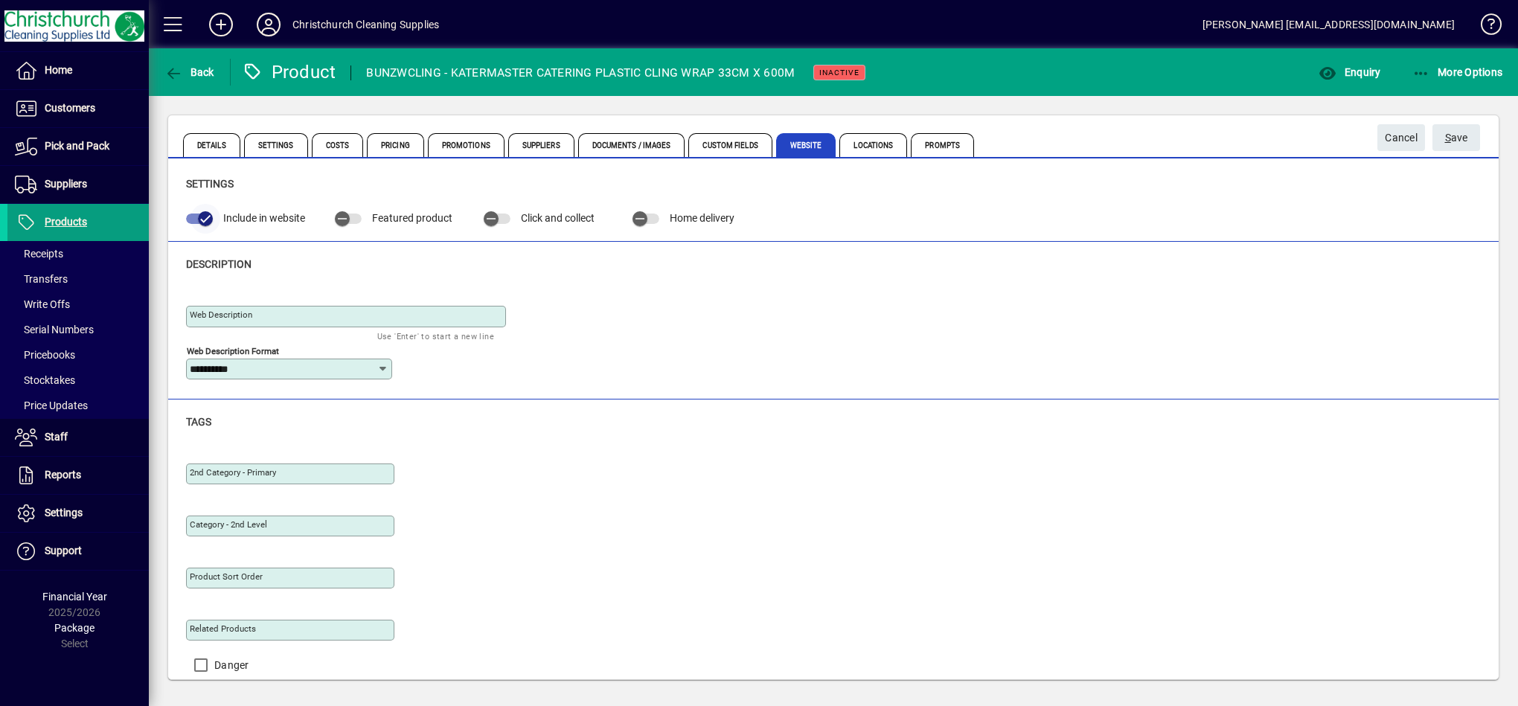 This screenshot has width=1518, height=706. I want to click on span: Pricebooks, so click(45, 355).